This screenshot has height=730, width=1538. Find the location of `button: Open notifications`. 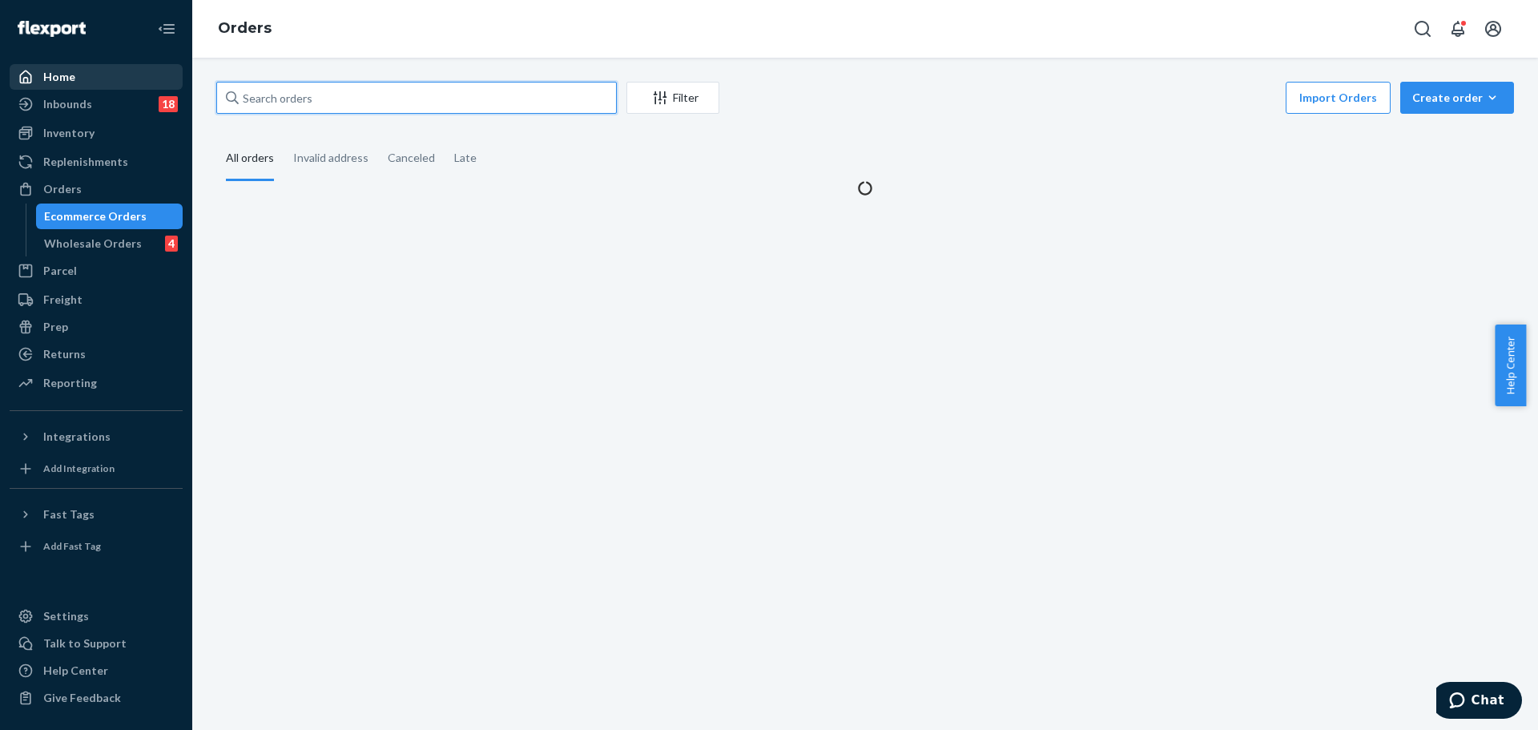

button: Open notifications is located at coordinates (1458, 29).